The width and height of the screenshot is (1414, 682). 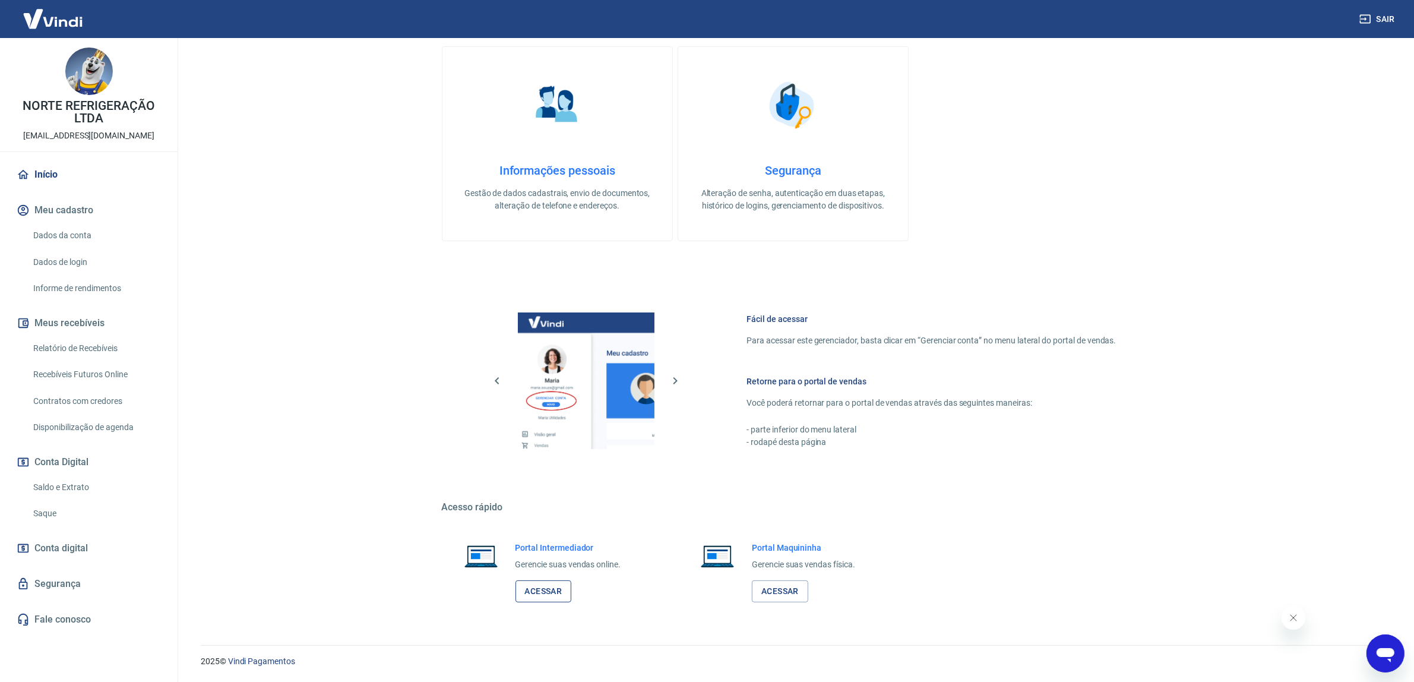 What do you see at coordinates (53, 18) in the screenshot?
I see `img: Vindi` at bounding box center [53, 18].